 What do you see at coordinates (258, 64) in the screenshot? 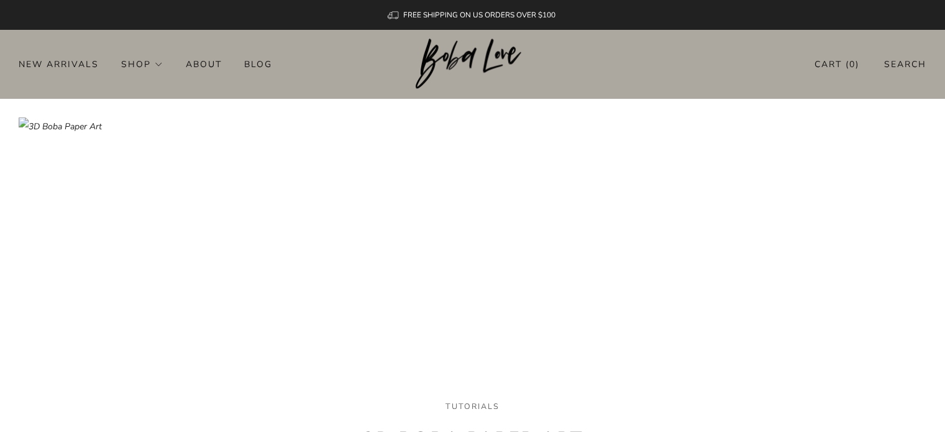
I see `a: Blog` at bounding box center [258, 64].